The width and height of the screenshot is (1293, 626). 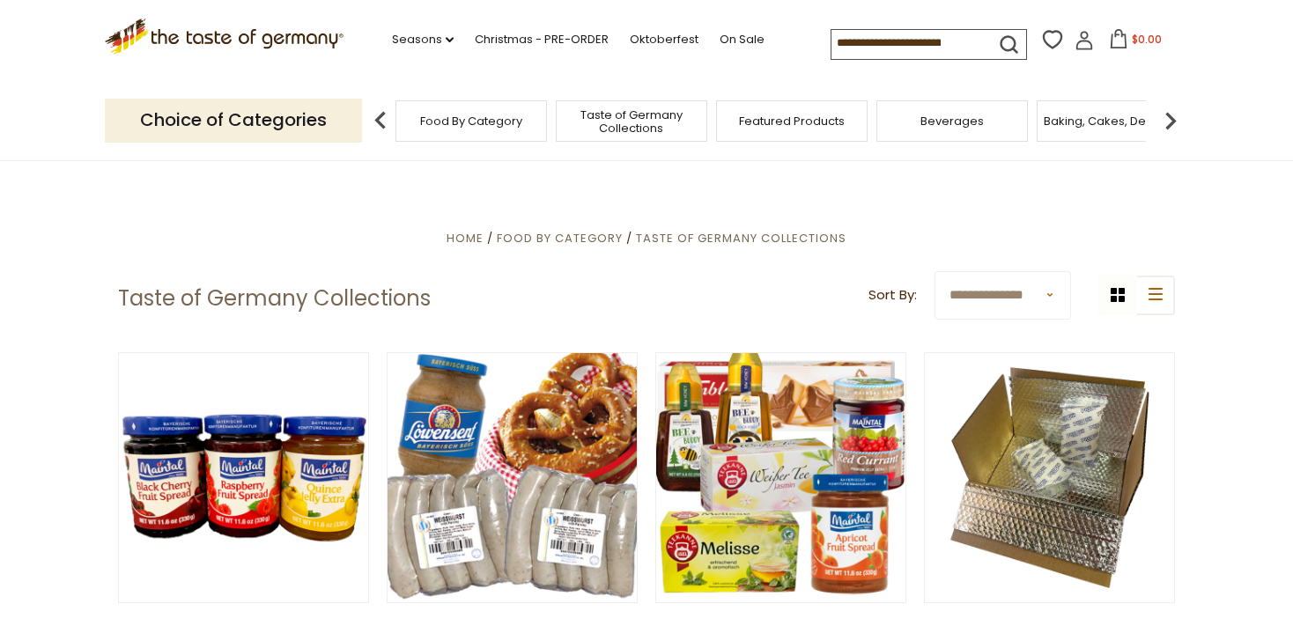 What do you see at coordinates (1170, 121) in the screenshot?
I see `img: next arrow` at bounding box center [1170, 121].